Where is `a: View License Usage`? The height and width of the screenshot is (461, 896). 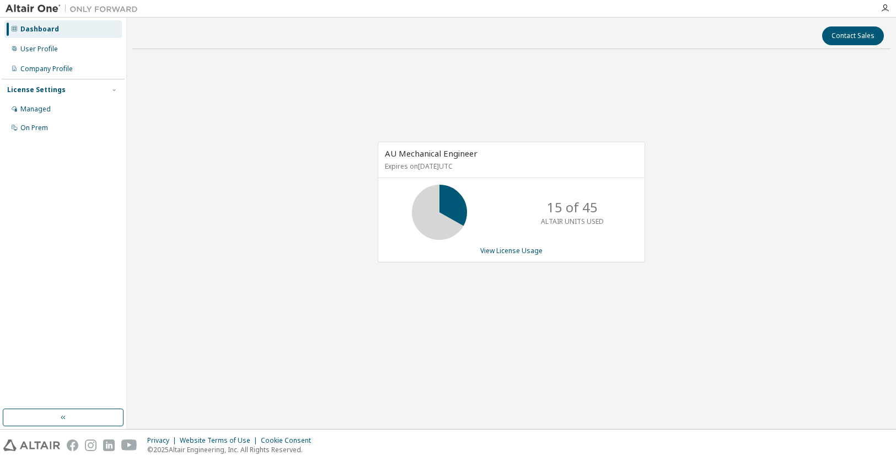
a: View License Usage is located at coordinates (511, 250).